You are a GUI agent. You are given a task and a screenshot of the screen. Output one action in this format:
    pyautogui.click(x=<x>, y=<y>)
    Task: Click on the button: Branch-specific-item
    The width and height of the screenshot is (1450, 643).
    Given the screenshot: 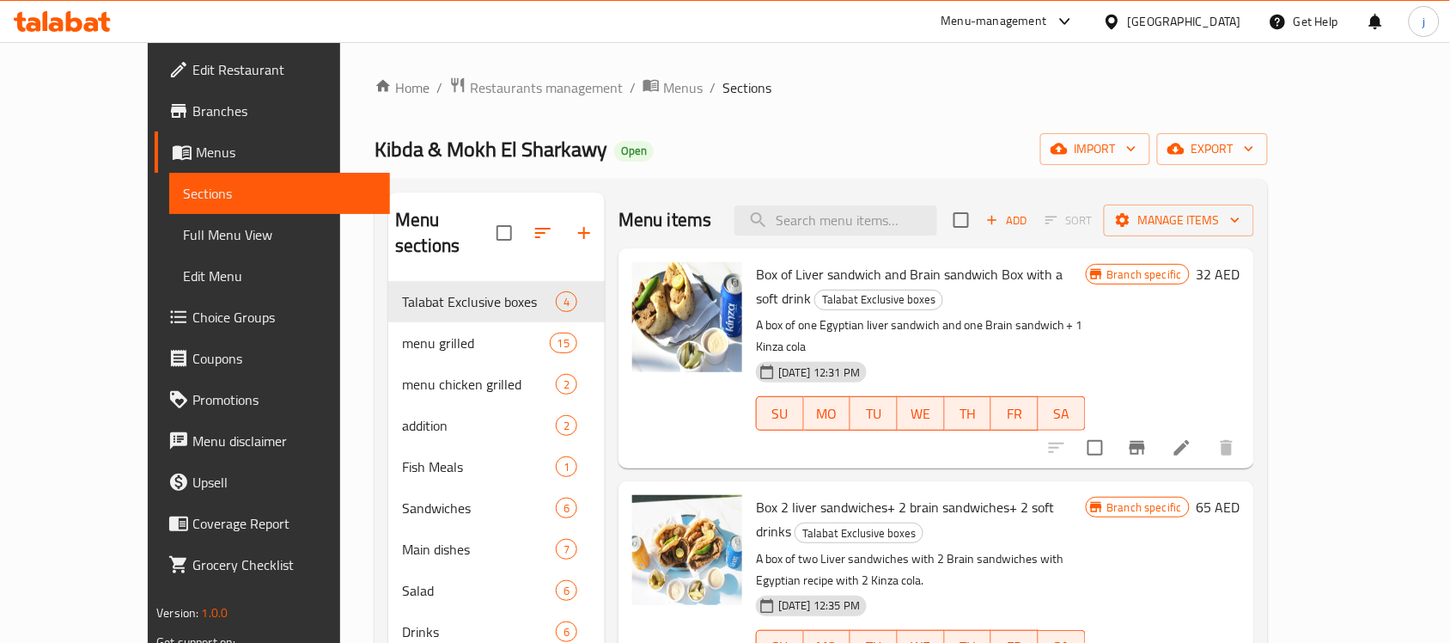 What is the action you would take?
    pyautogui.click(x=1137, y=448)
    